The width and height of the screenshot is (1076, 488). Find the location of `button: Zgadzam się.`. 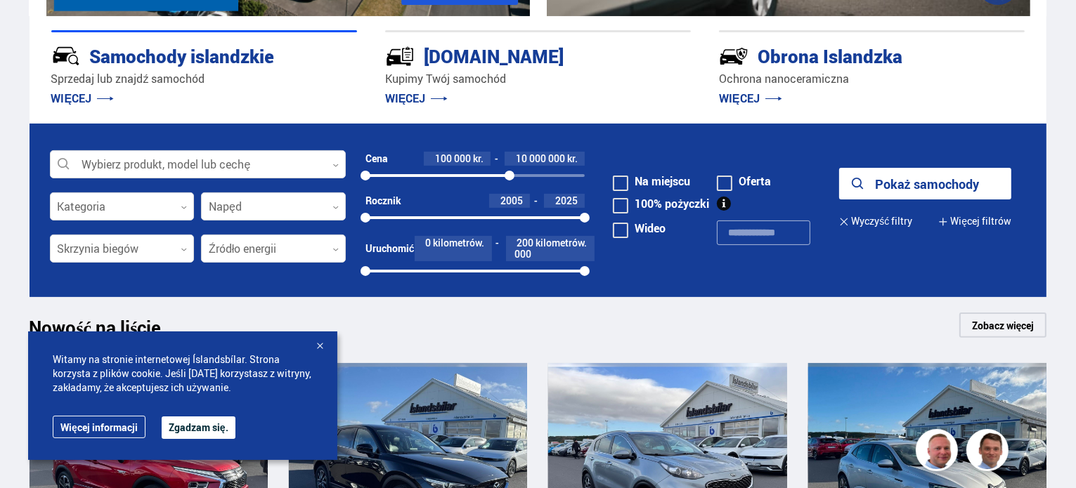

button: Zgadzam się. is located at coordinates (198, 428).